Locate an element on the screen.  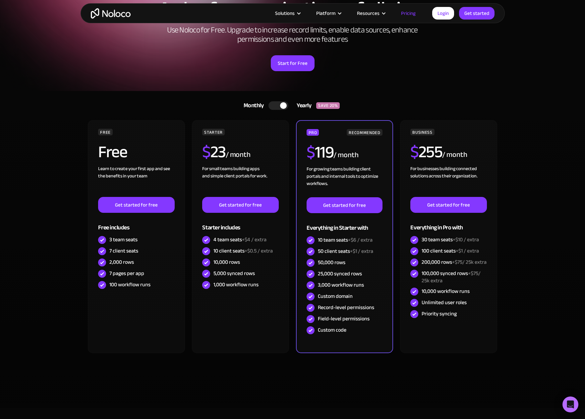
div: 7 pages per app is located at coordinates (127, 274).